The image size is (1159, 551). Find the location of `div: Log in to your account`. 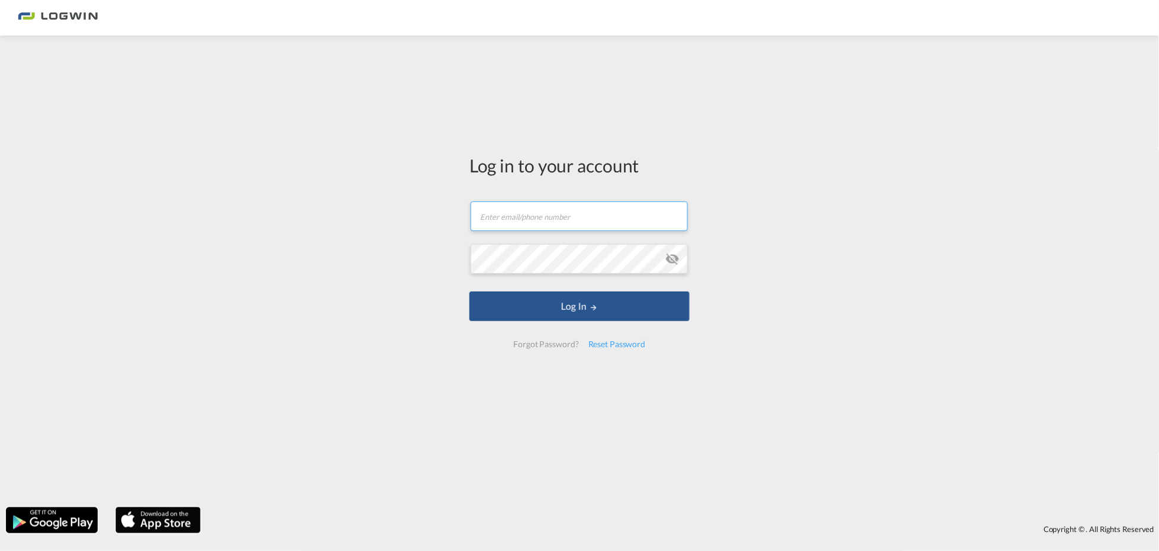

div: Log in to your account is located at coordinates (580, 165).